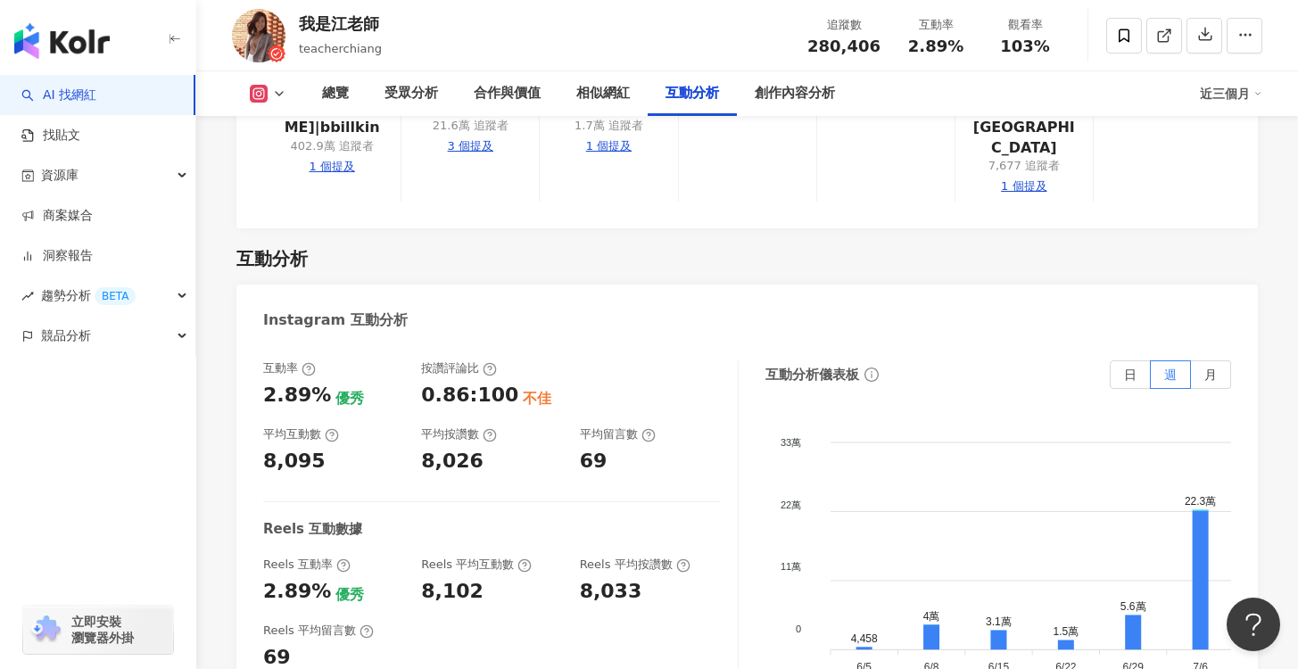 Image resolution: width=1298 pixels, height=669 pixels. What do you see at coordinates (60, 175) in the screenshot?
I see `span: 資源庫` at bounding box center [60, 175].